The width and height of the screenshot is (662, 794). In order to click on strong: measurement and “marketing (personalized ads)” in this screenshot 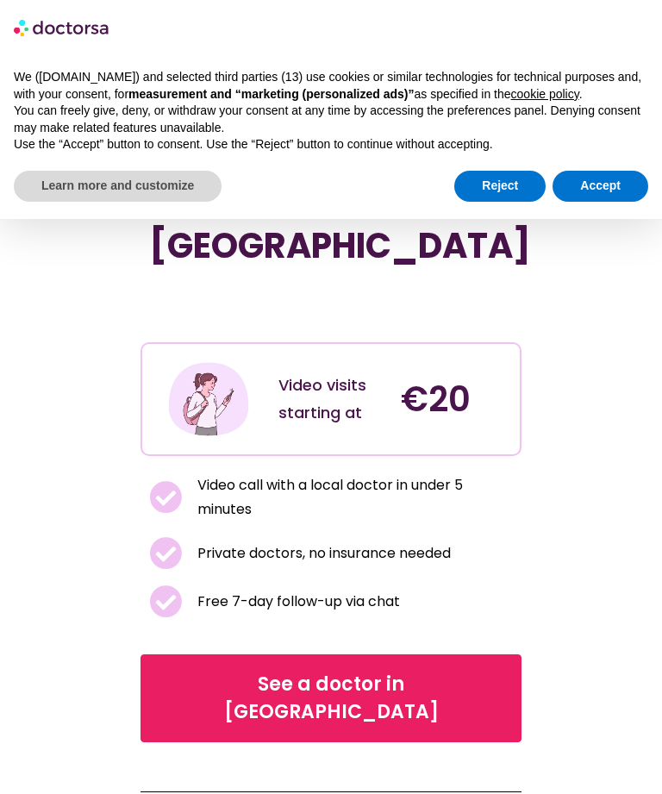, I will do `click(271, 94)`.